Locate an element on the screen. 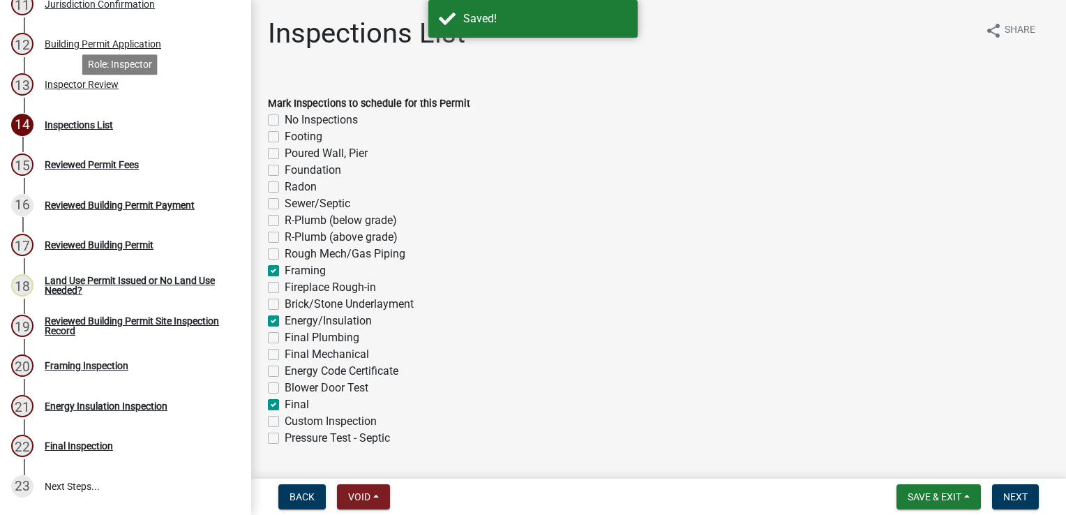  button: Next is located at coordinates (1015, 497).